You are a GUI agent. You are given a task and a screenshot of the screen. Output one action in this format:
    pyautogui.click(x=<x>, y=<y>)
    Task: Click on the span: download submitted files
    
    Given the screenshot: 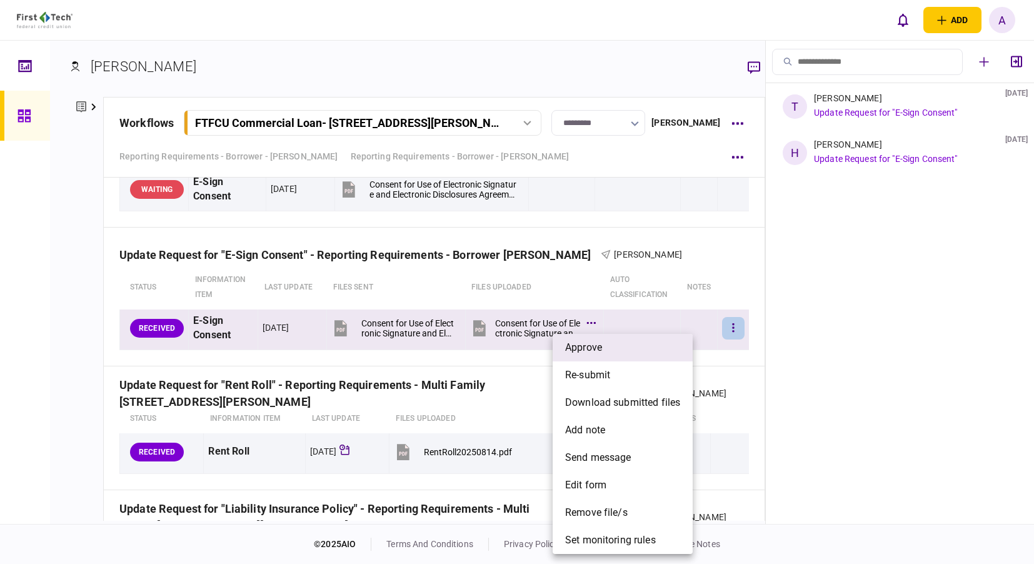 What is the action you would take?
    pyautogui.click(x=622, y=402)
    